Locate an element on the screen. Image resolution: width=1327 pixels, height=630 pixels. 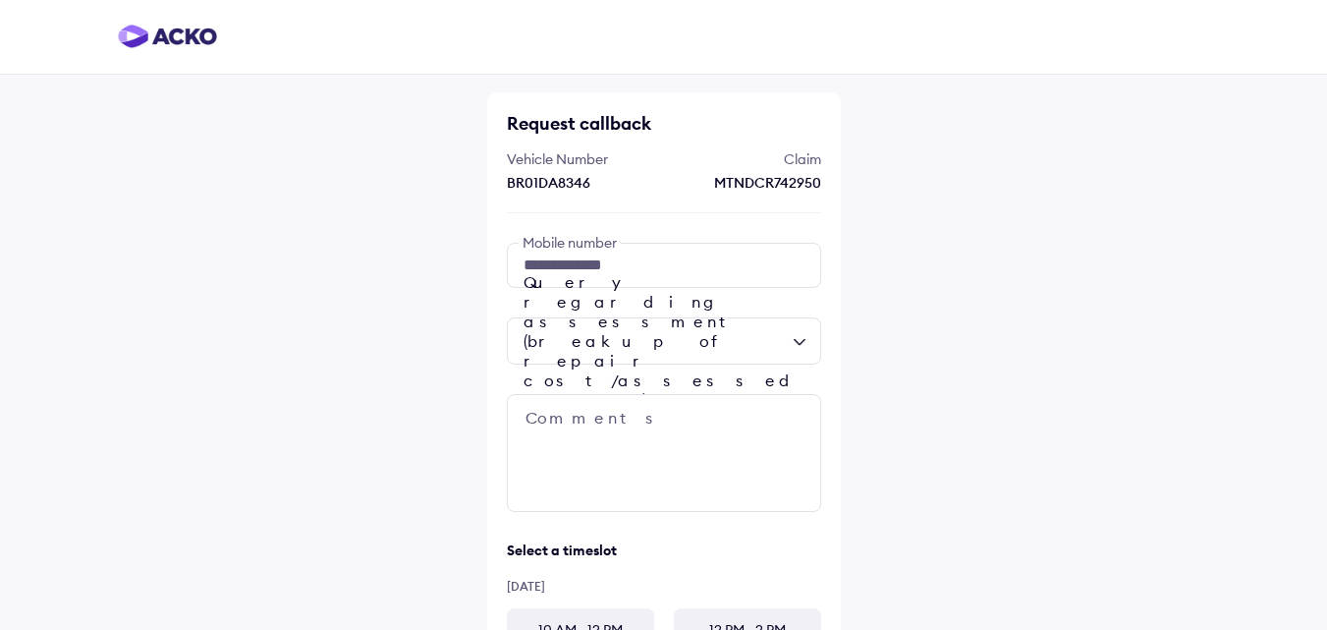
img: horizontal-gradient.png is located at coordinates (167, 36).